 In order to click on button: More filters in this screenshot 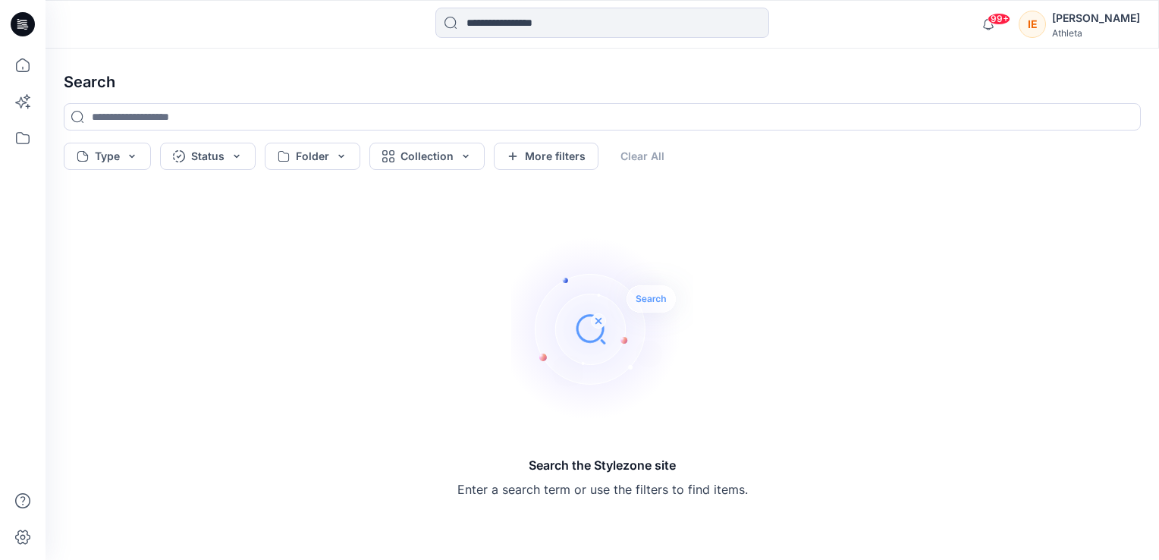, I will do `click(546, 156)`.